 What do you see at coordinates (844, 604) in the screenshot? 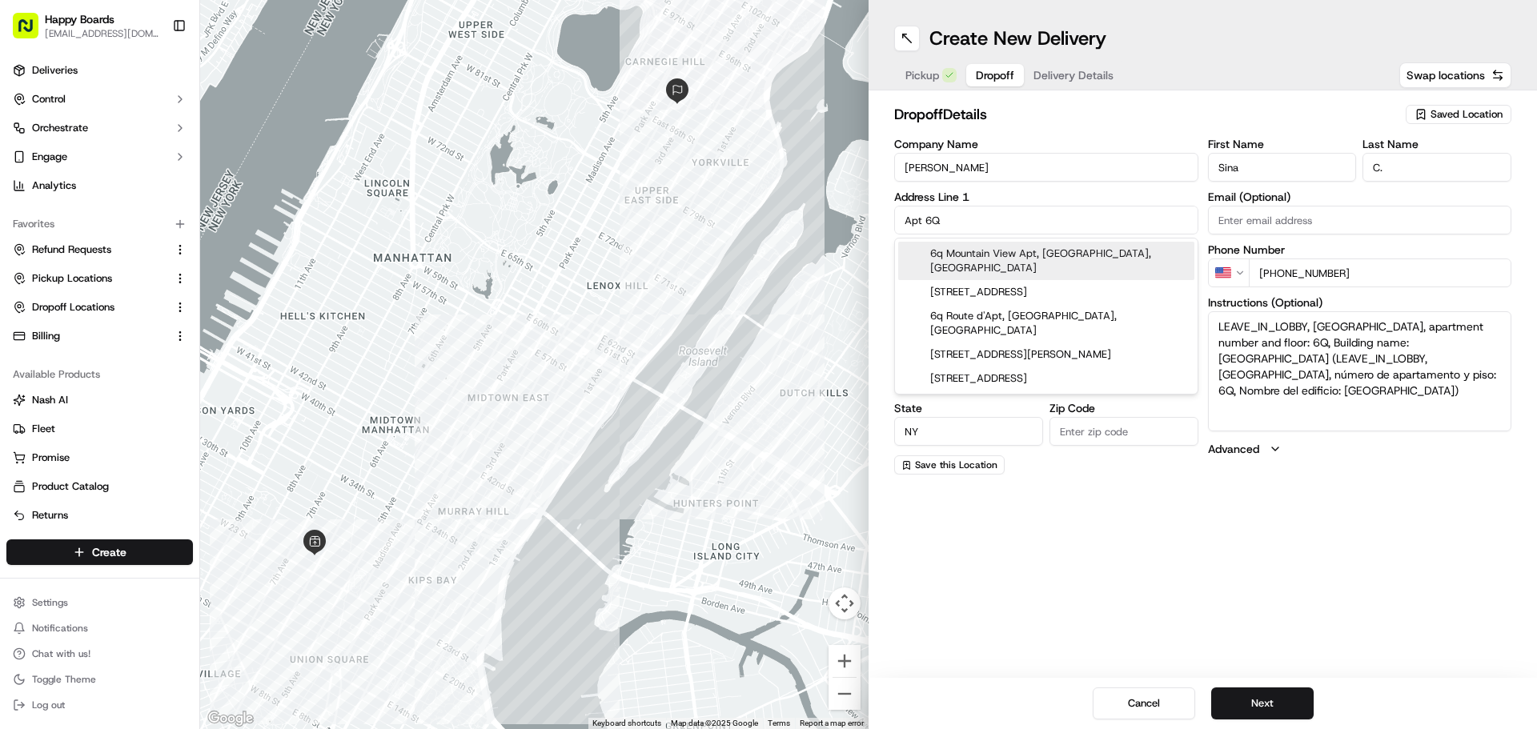
I see `button: Map camera controls` at bounding box center [844, 604].